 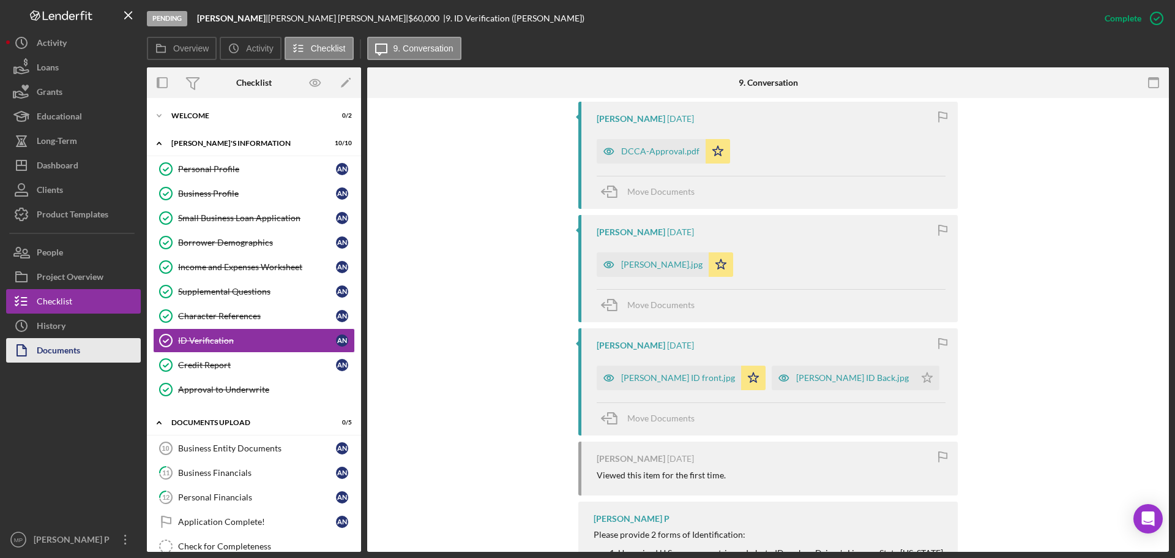 What do you see at coordinates (58, 351) in the screenshot?
I see `div: Documents` at bounding box center [58, 351].